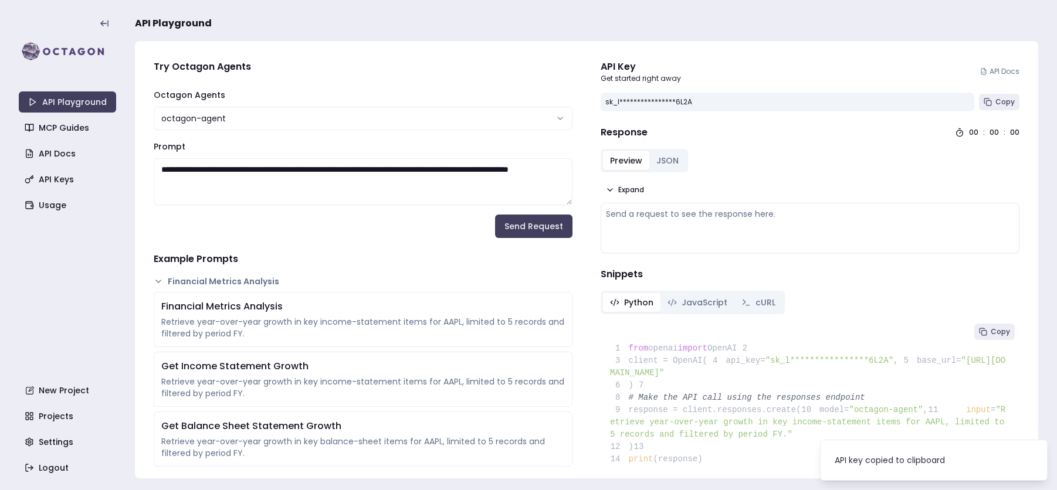 The width and height of the screenshot is (1057, 490). Describe the element at coordinates (619, 459) in the screenshot. I see `span: 14` at that location.